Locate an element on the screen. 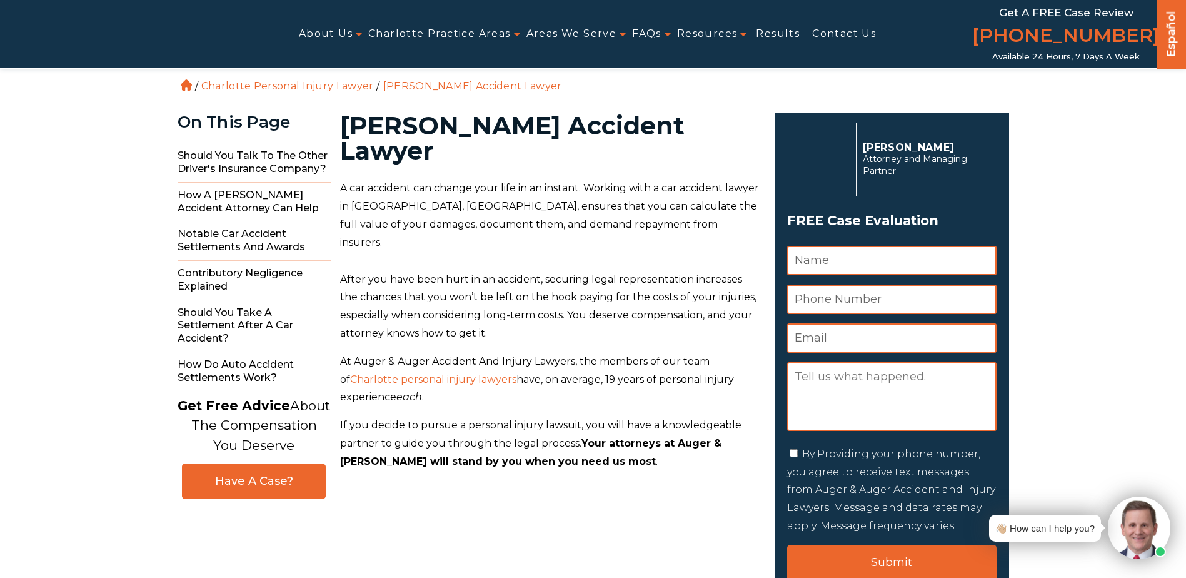 The image size is (1186, 578). div: 👋🏼 How can I help you? is located at coordinates (1045, 528).